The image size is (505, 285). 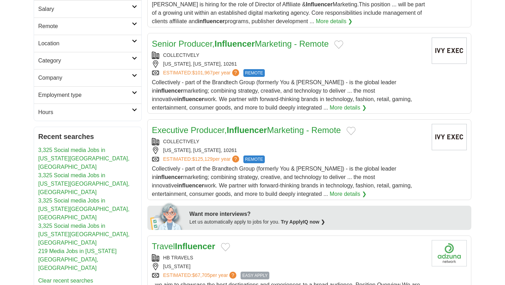 What do you see at coordinates (201, 275) in the screenshot?
I see `span: $67,705` at bounding box center [201, 275].